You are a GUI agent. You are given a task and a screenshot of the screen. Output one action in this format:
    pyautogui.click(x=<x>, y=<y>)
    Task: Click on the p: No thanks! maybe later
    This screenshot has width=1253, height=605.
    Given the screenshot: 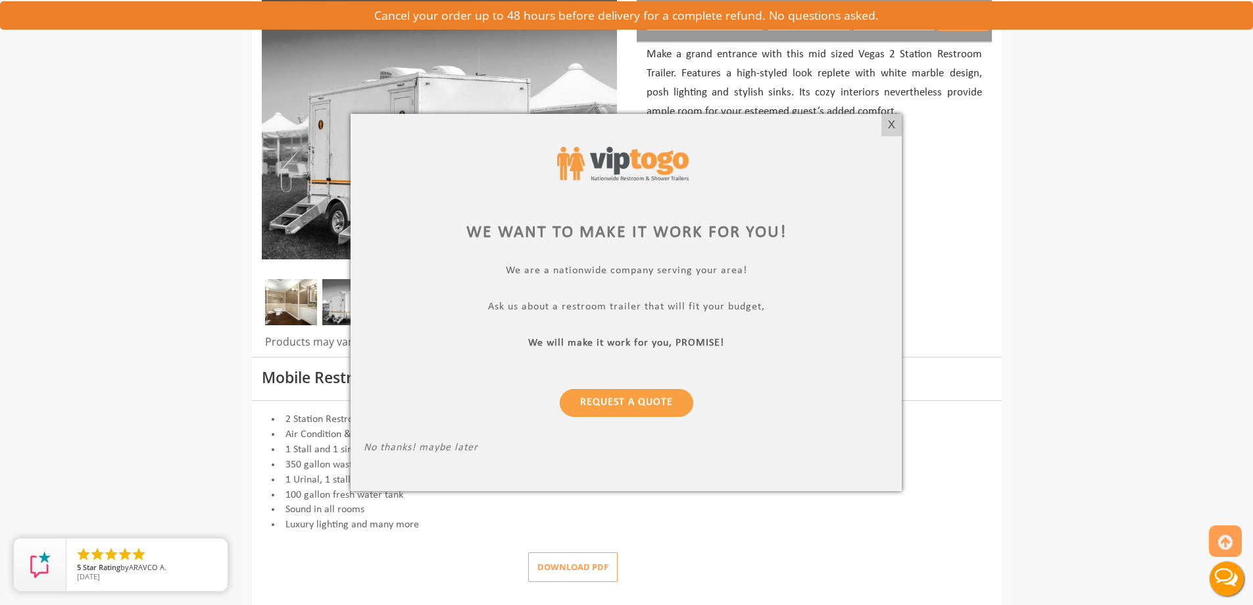 What is the action you would take?
    pyautogui.click(x=626, y=449)
    